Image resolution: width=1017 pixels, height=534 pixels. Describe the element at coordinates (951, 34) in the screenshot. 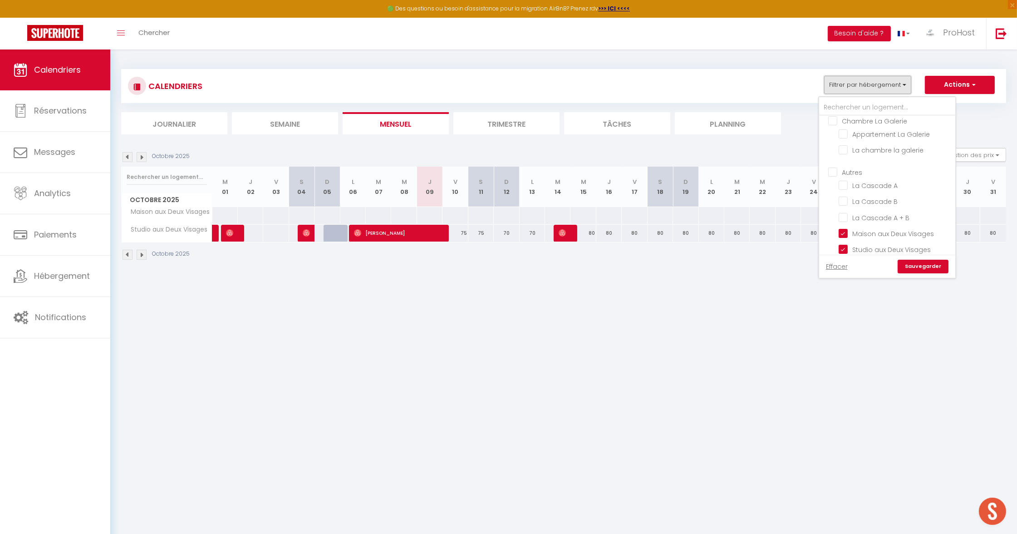

I see `a: ... ProHost` at that location.